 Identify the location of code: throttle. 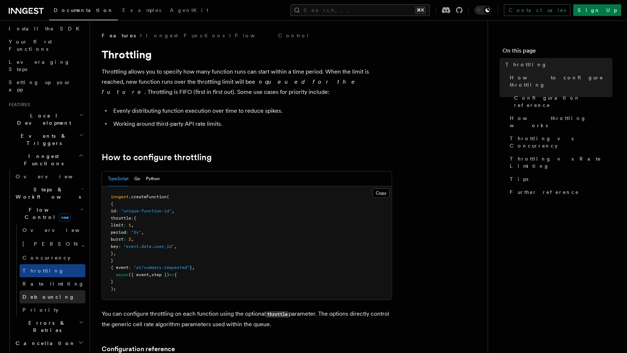
(277, 315).